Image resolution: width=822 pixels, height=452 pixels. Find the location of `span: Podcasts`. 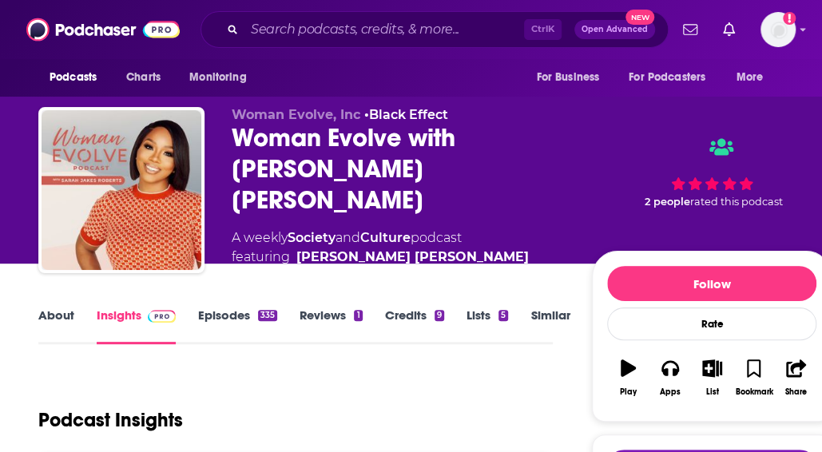

span: Podcasts is located at coordinates (73, 77).